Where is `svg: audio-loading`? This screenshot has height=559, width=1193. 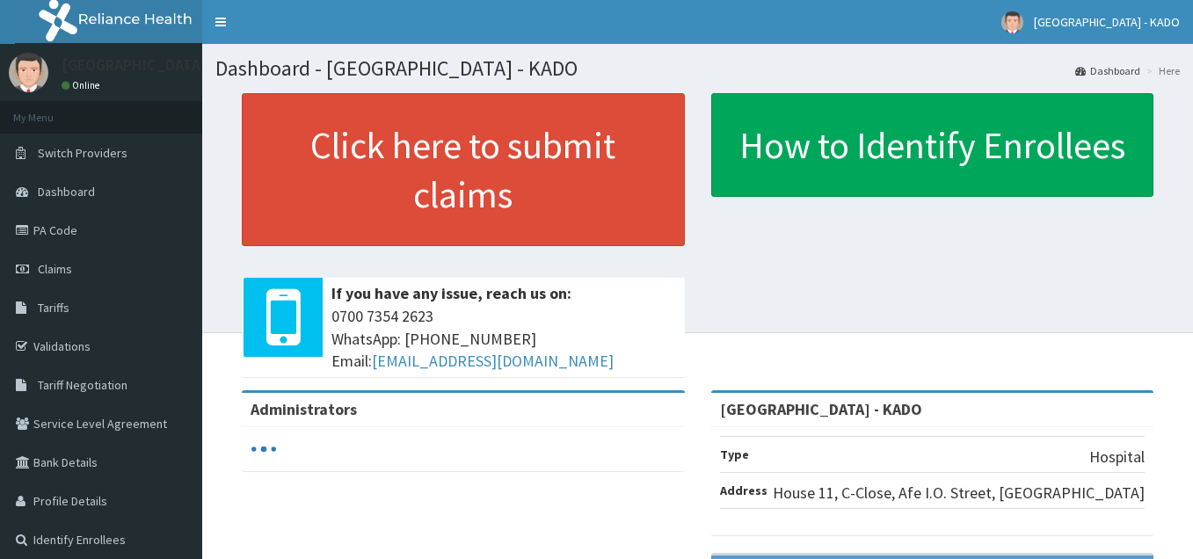
svg: audio-loading is located at coordinates (264, 449).